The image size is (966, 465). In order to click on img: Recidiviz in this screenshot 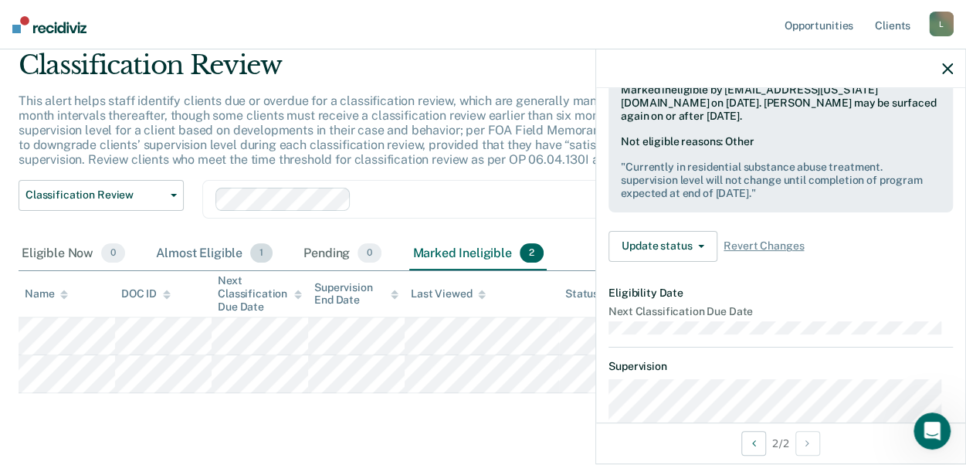, I will do `click(49, 25)`.